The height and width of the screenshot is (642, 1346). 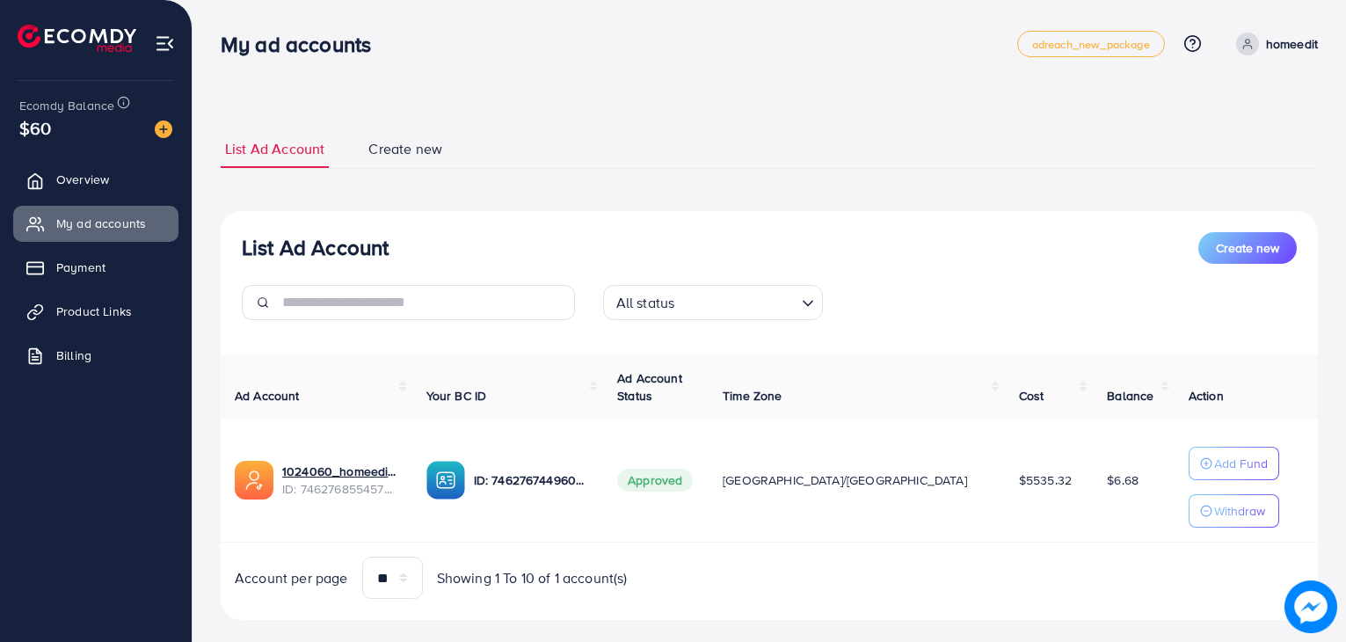 What do you see at coordinates (96, 179) in the screenshot?
I see `a: Overview` at bounding box center [96, 179].